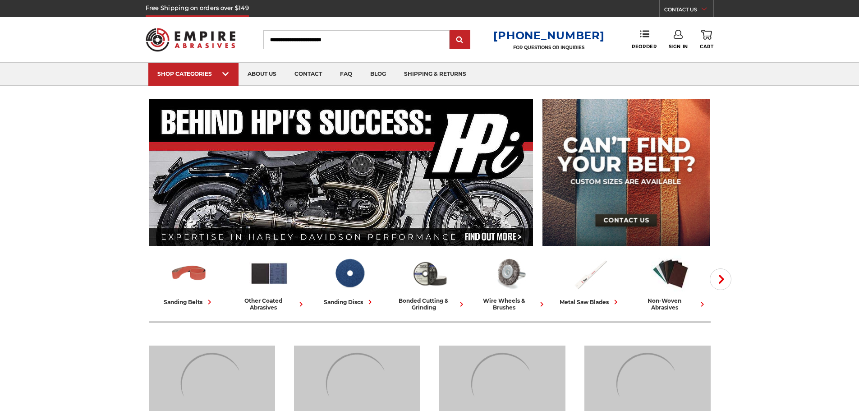 Image resolution: width=859 pixels, height=411 pixels. What do you see at coordinates (549, 47) in the screenshot?
I see `p: FOR QUESTIONS OR INQUIRIES` at bounding box center [549, 47].